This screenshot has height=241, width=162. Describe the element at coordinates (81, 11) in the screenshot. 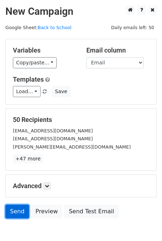

I see `h2: New Campaign` at that location.